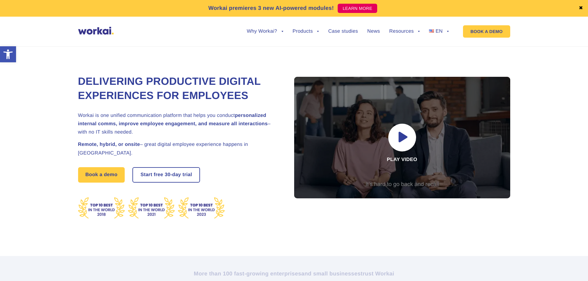 The width and height of the screenshot is (588, 281). What do you see at coordinates (374, 31) in the screenshot?
I see `a: News` at bounding box center [374, 31].